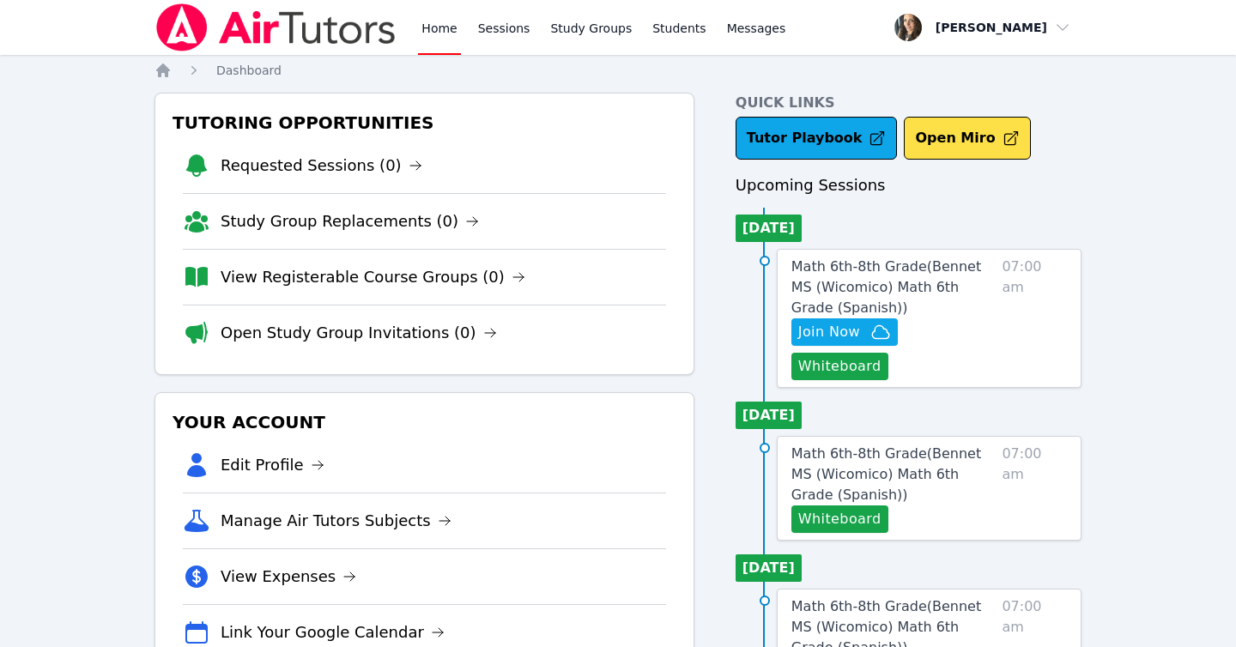 This screenshot has height=647, width=1236. What do you see at coordinates (908, 103) in the screenshot?
I see `h4: Quick Links` at bounding box center [908, 103].